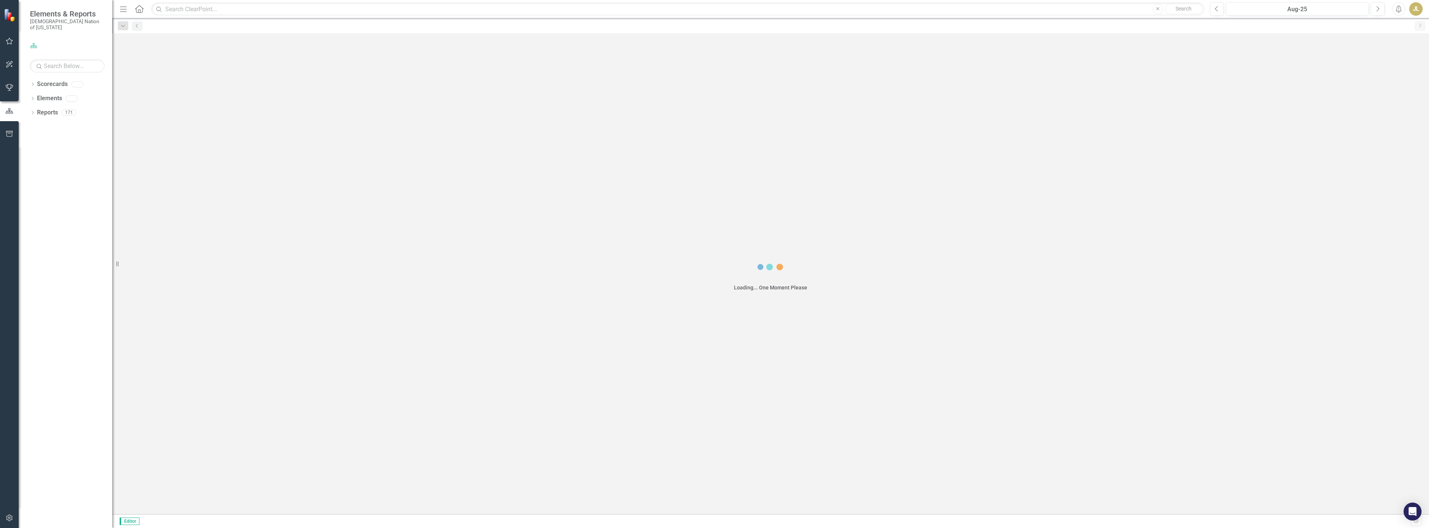 The image size is (1429, 528). What do you see at coordinates (69, 113) in the screenshot?
I see `div: 171` at bounding box center [69, 113].